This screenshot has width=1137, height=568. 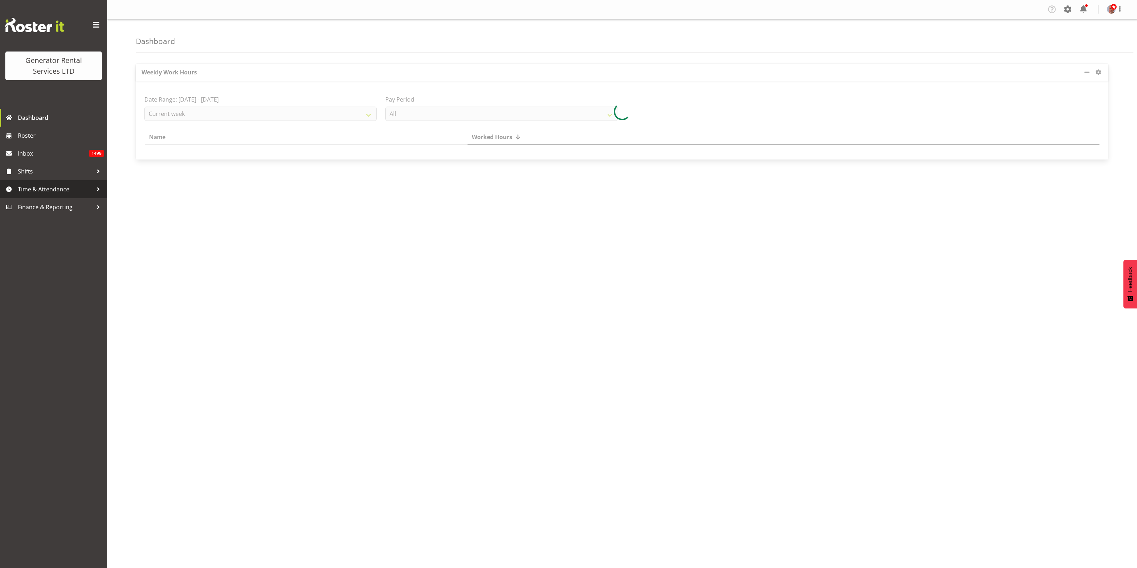 What do you see at coordinates (55, 189) in the screenshot?
I see `span: Time & Attendance` at bounding box center [55, 189].